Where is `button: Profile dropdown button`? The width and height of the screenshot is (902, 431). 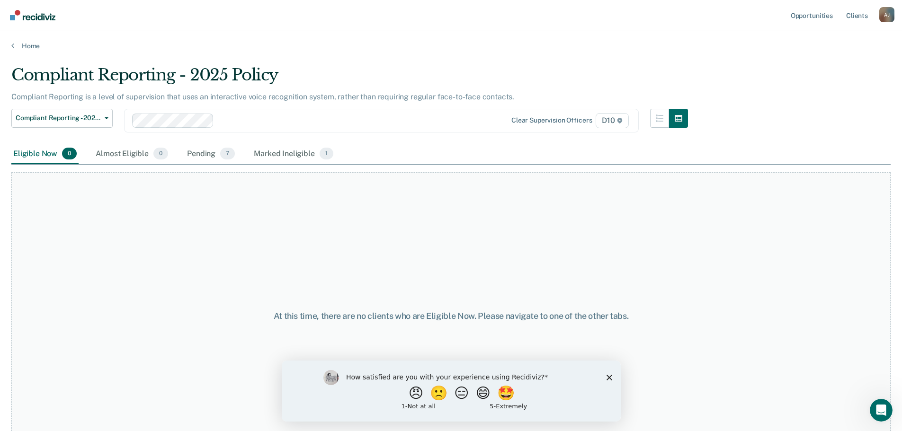
button: Profile dropdown button is located at coordinates (887, 15).